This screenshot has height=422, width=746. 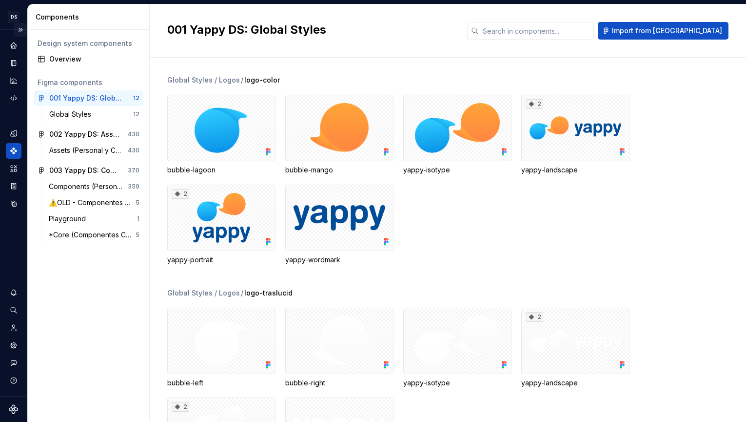 What do you see at coordinates (94, 219) in the screenshot?
I see `a: Playground1` at bounding box center [94, 219].